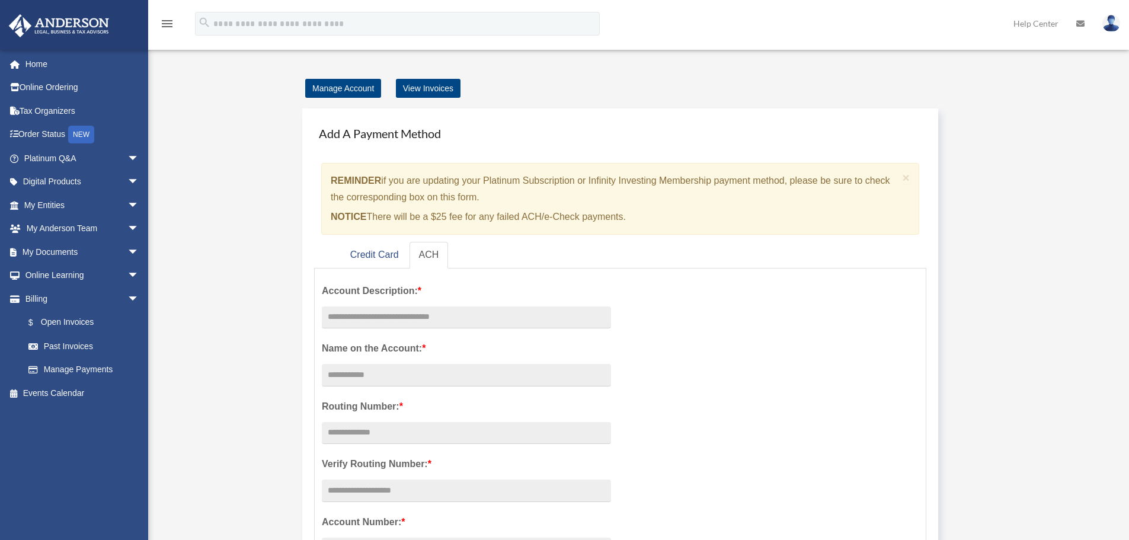 The width and height of the screenshot is (1129, 540). What do you see at coordinates (343, 88) in the screenshot?
I see `a: Manage Account` at bounding box center [343, 88].